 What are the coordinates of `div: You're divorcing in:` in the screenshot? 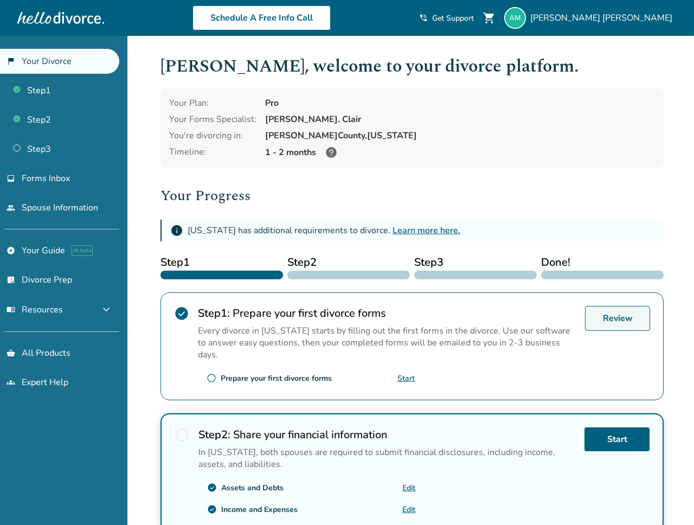 It's located at (213, 136).